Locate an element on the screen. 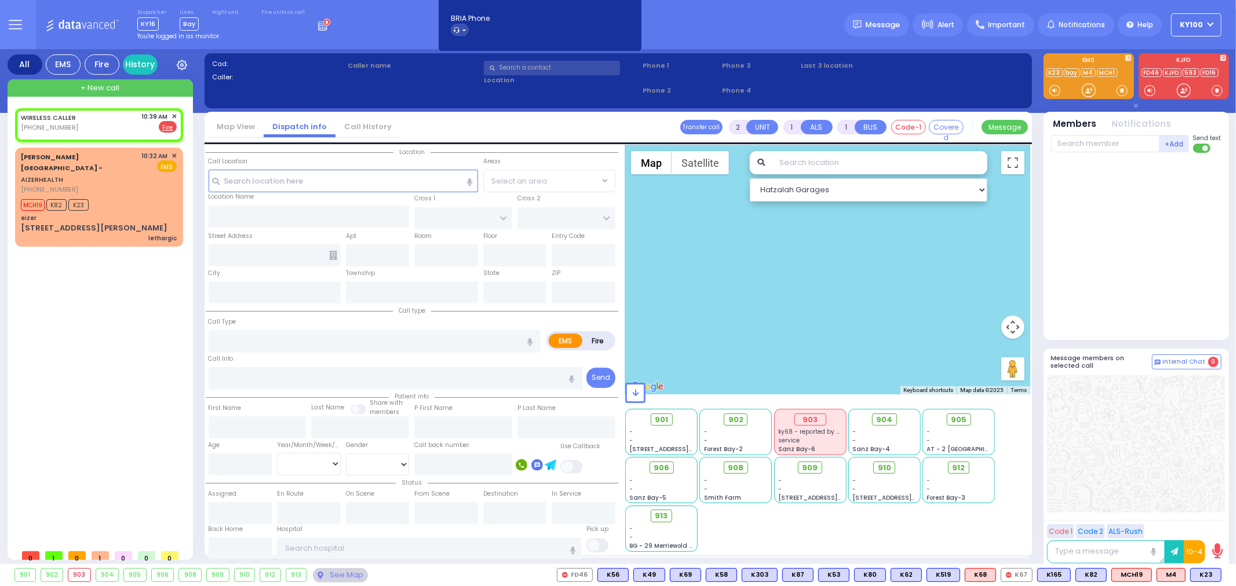 The image size is (1236, 586). label: Dispatcher is located at coordinates (152, 13).